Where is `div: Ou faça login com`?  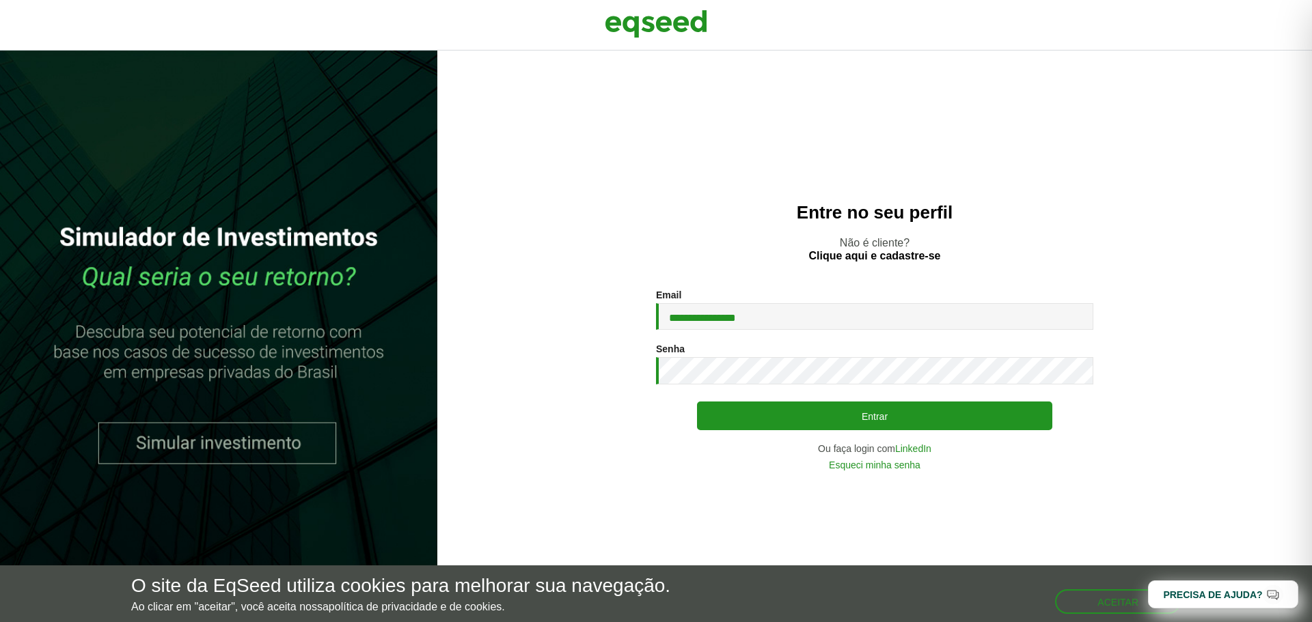 div: Ou faça login com is located at coordinates (875, 449).